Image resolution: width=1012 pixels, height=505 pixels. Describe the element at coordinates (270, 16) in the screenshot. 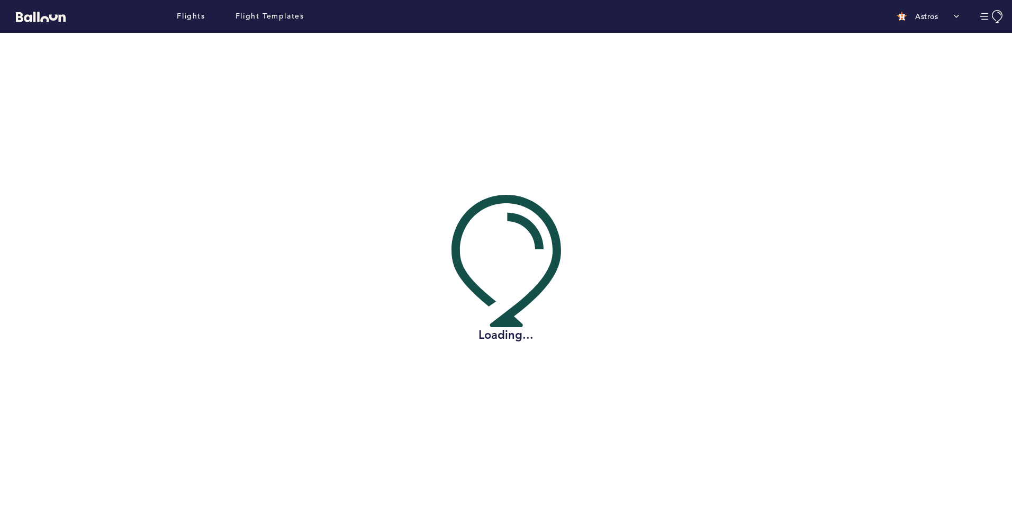

I see `a: Flight Templates` at that location.